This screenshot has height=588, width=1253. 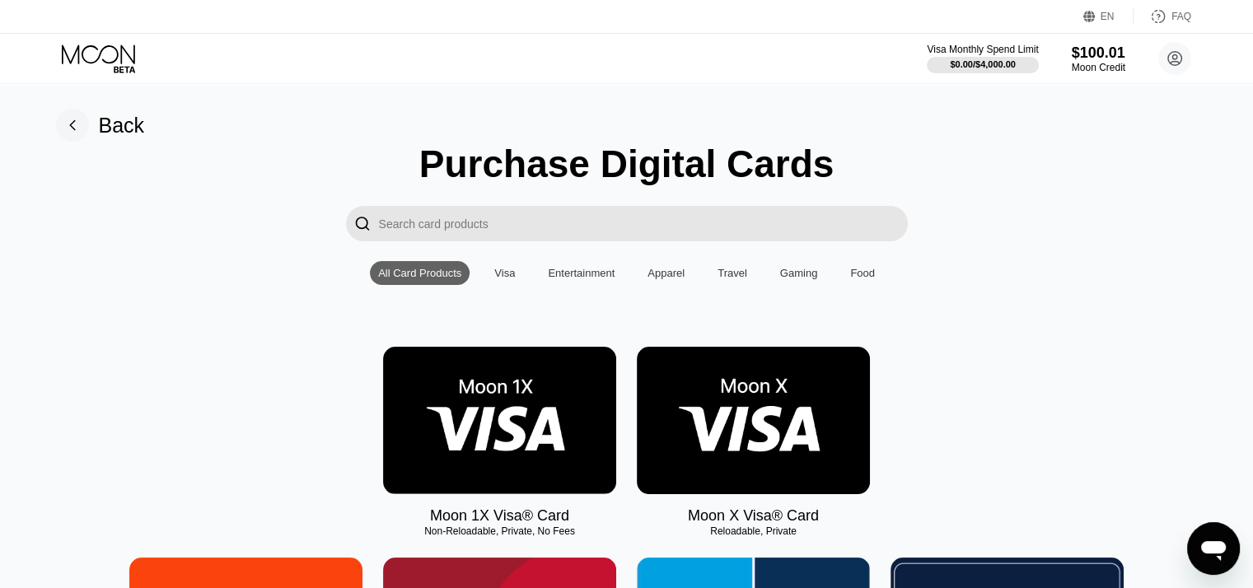 What do you see at coordinates (499, 531) in the screenshot?
I see `div: Non-Reloadable, Private, No Fees` at bounding box center [499, 531].